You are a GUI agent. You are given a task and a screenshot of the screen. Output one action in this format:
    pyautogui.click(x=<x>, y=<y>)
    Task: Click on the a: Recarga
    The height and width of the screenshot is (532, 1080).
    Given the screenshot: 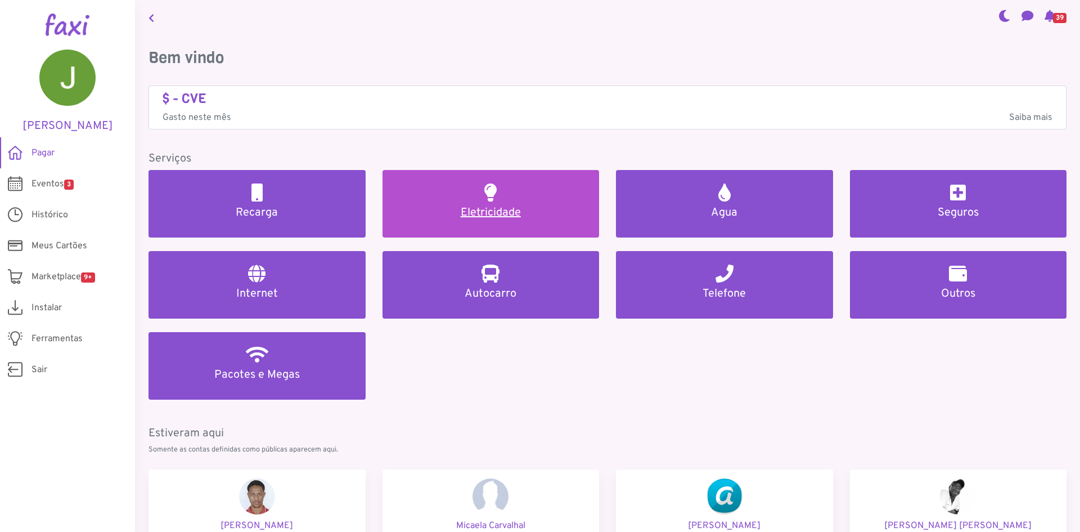 What is the action you would take?
    pyautogui.click(x=257, y=204)
    